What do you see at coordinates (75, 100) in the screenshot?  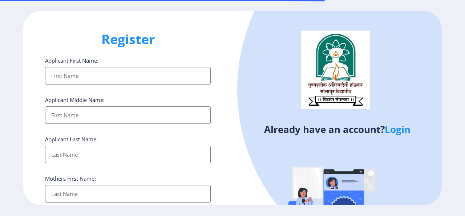 I see `label: Applicant Middle Name:` at bounding box center [75, 100].